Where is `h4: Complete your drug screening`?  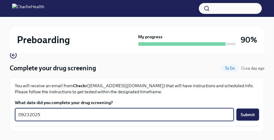 h4: Complete your drug screening is located at coordinates (53, 68).